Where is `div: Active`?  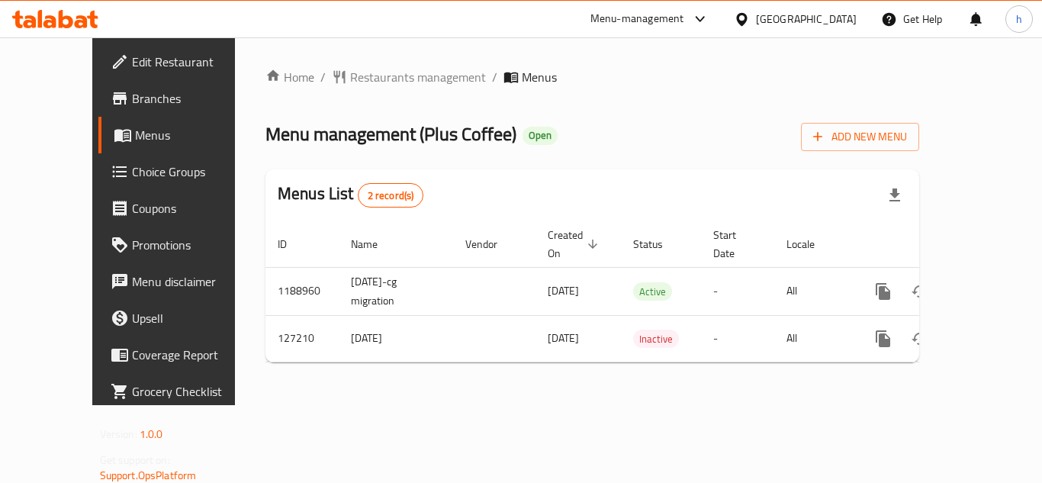
div: Active is located at coordinates (652, 291).